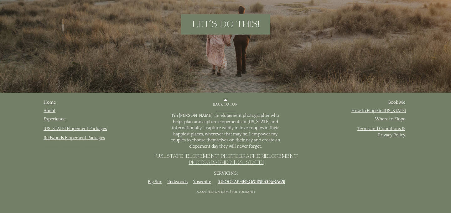  What do you see at coordinates (226, 24) in the screenshot?
I see `h2: let's do this!` at bounding box center [226, 24].